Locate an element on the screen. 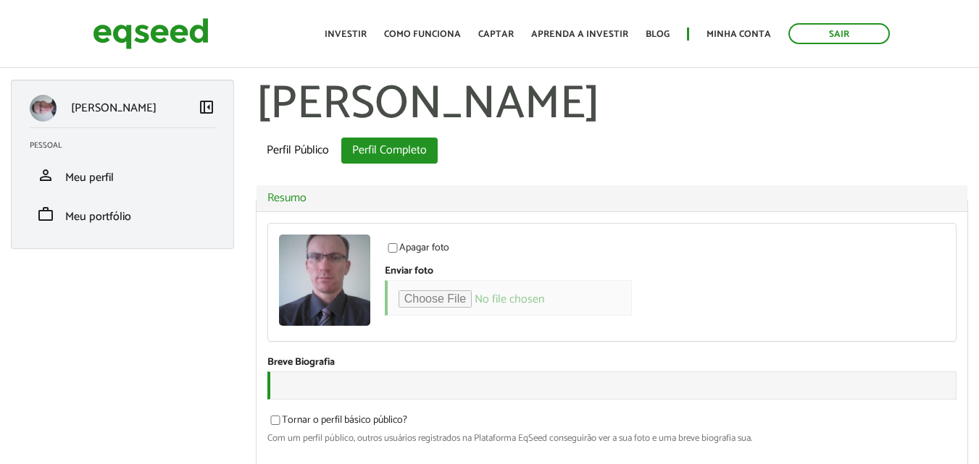 The height and width of the screenshot is (464, 979). div: Com um perfil público, outros usuários registrados na Plataforma EqSeed conseguirão ver a sua fot... is located at coordinates (612, 438).